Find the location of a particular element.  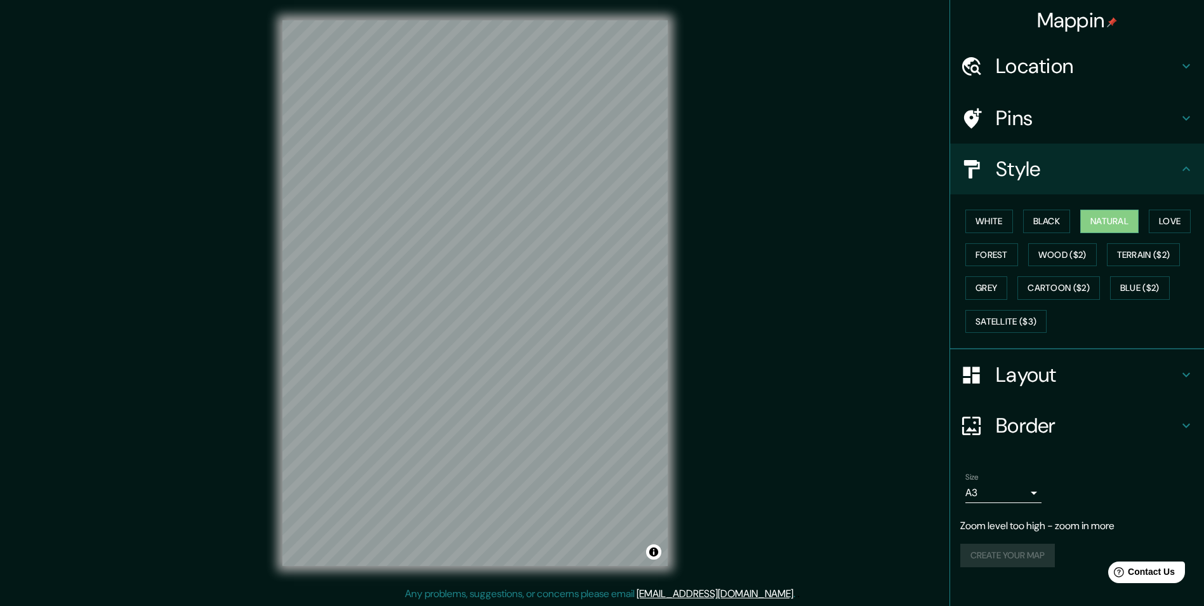

h4: Mappin is located at coordinates (1077, 20).